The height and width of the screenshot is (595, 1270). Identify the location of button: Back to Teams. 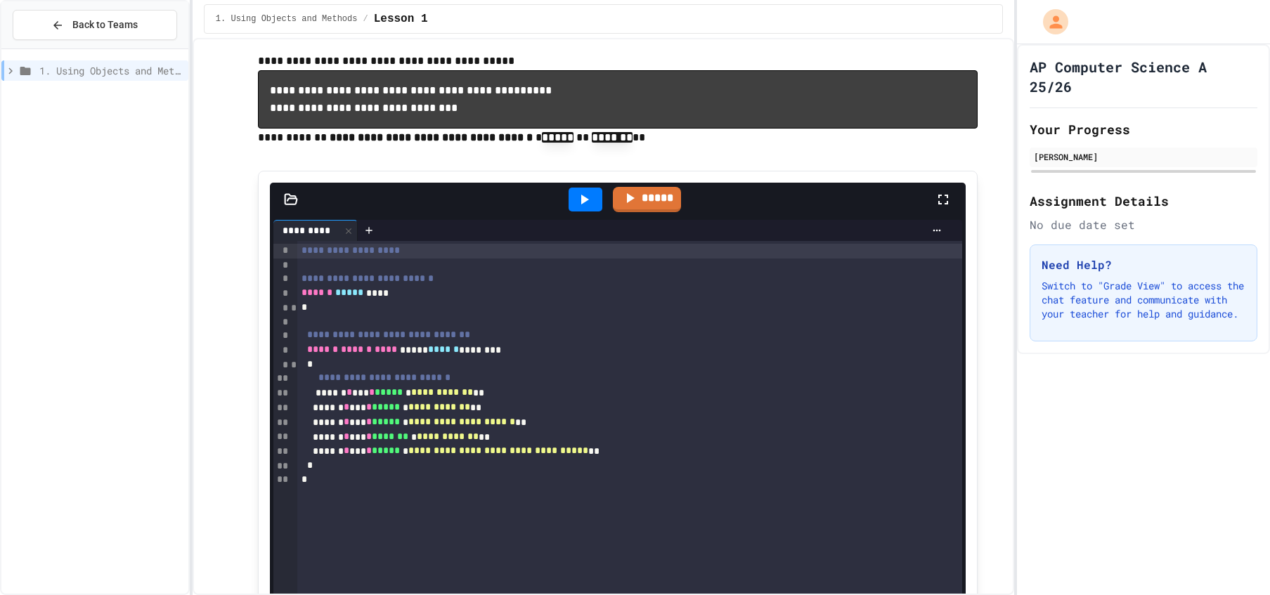
(95, 25).